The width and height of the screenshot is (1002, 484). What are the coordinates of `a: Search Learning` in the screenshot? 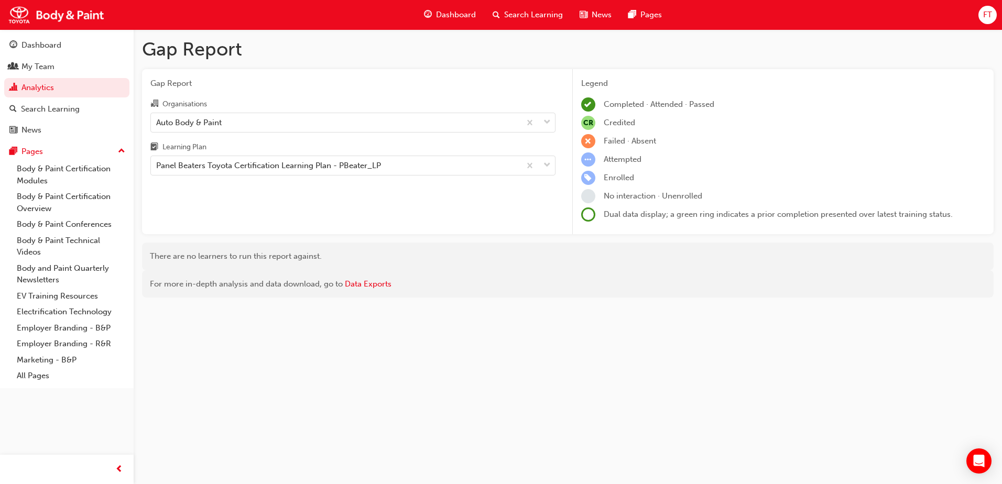 It's located at (67, 109).